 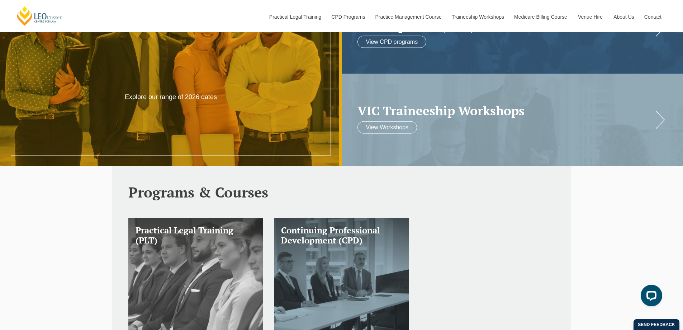 I want to click on button: Open LiveChat chat widget, so click(x=16, y=14).